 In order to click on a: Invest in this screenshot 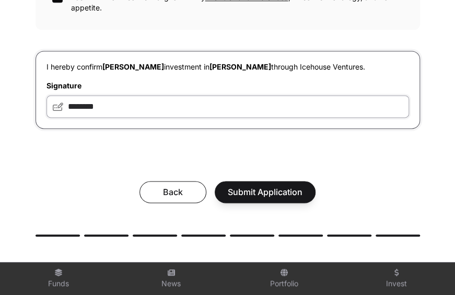, I will do `click(397, 278)`.